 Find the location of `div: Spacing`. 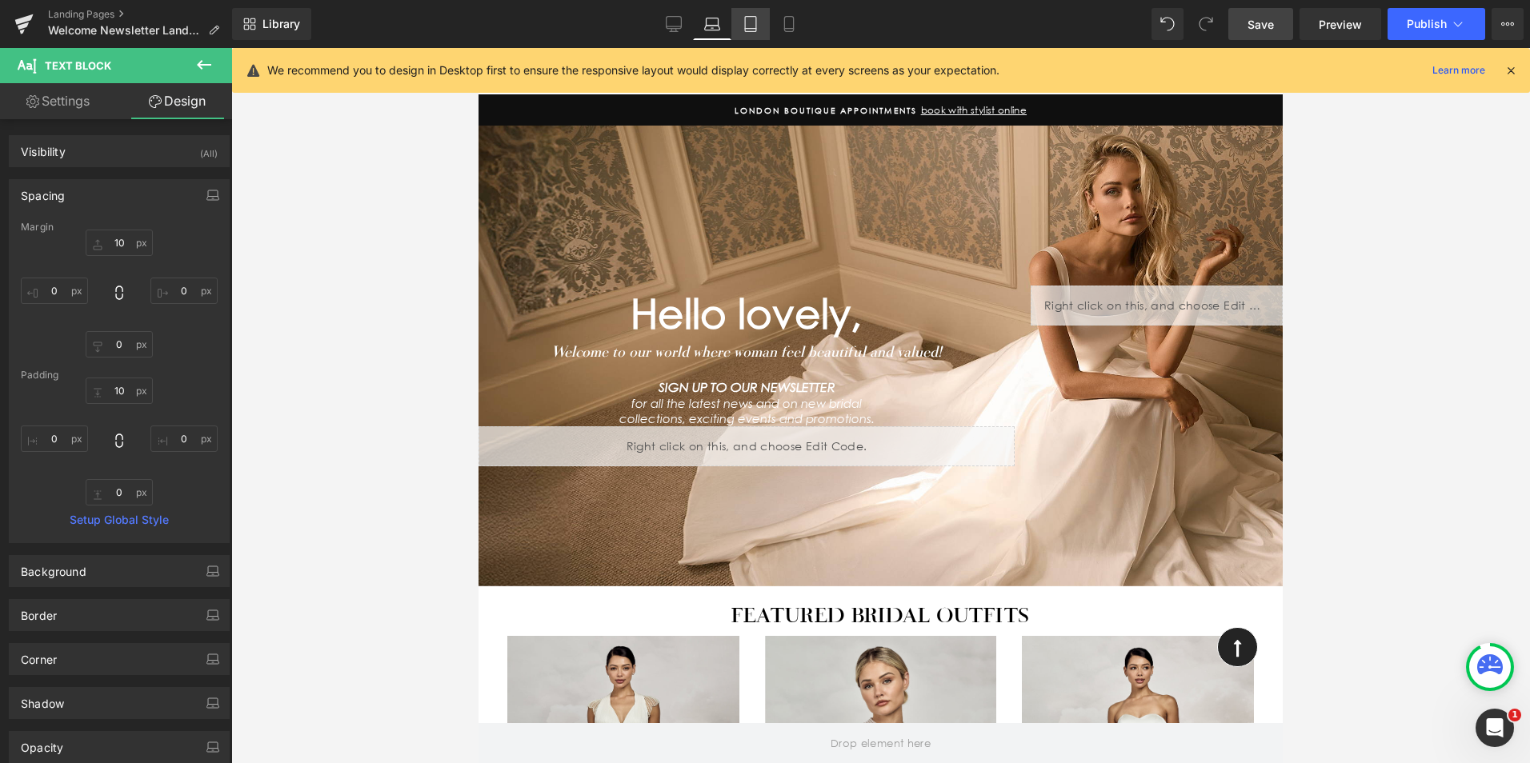

div: Spacing is located at coordinates (42, 191).